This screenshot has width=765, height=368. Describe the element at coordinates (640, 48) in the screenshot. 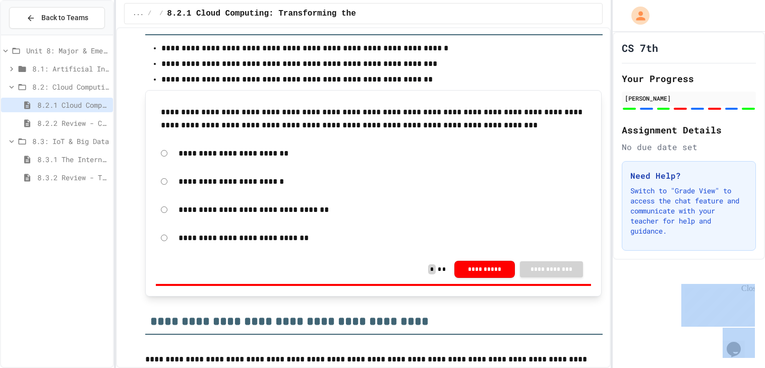

I see `h1: CS 7th` at that location.